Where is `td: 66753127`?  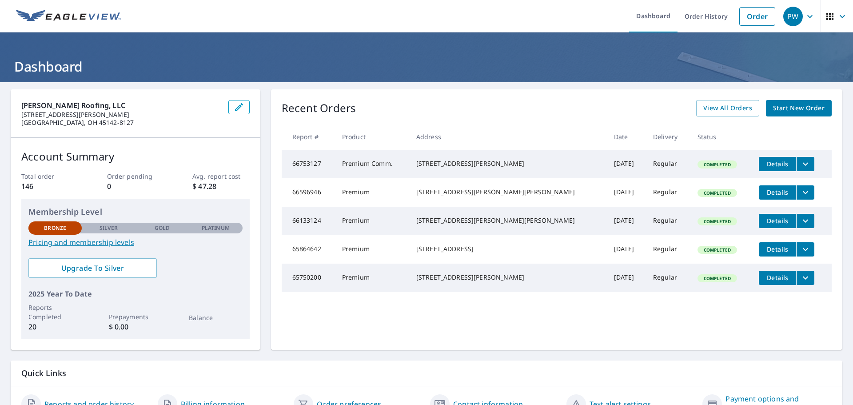 td: 66753127 is located at coordinates (308, 164).